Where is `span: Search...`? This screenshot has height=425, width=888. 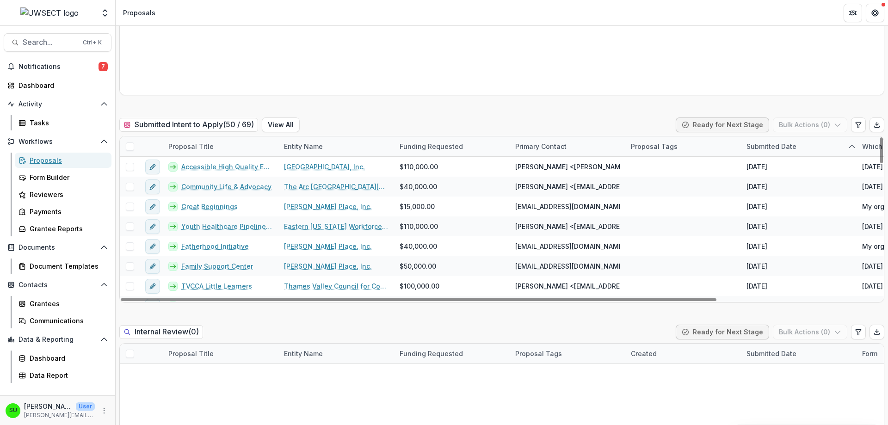
span: Search... is located at coordinates (50, 42).